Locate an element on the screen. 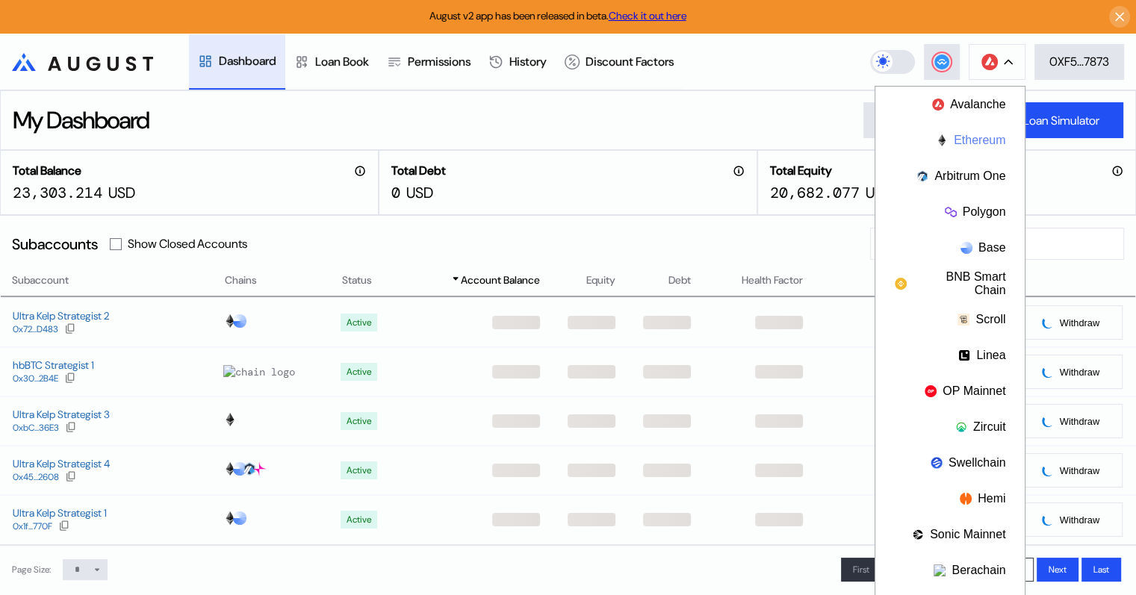  span: Next is located at coordinates (1057, 570).